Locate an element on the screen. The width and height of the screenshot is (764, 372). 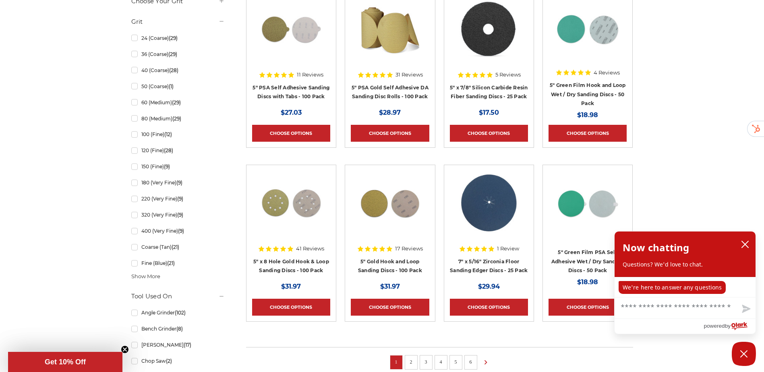
span: 11 Reviews is located at coordinates (310, 74).